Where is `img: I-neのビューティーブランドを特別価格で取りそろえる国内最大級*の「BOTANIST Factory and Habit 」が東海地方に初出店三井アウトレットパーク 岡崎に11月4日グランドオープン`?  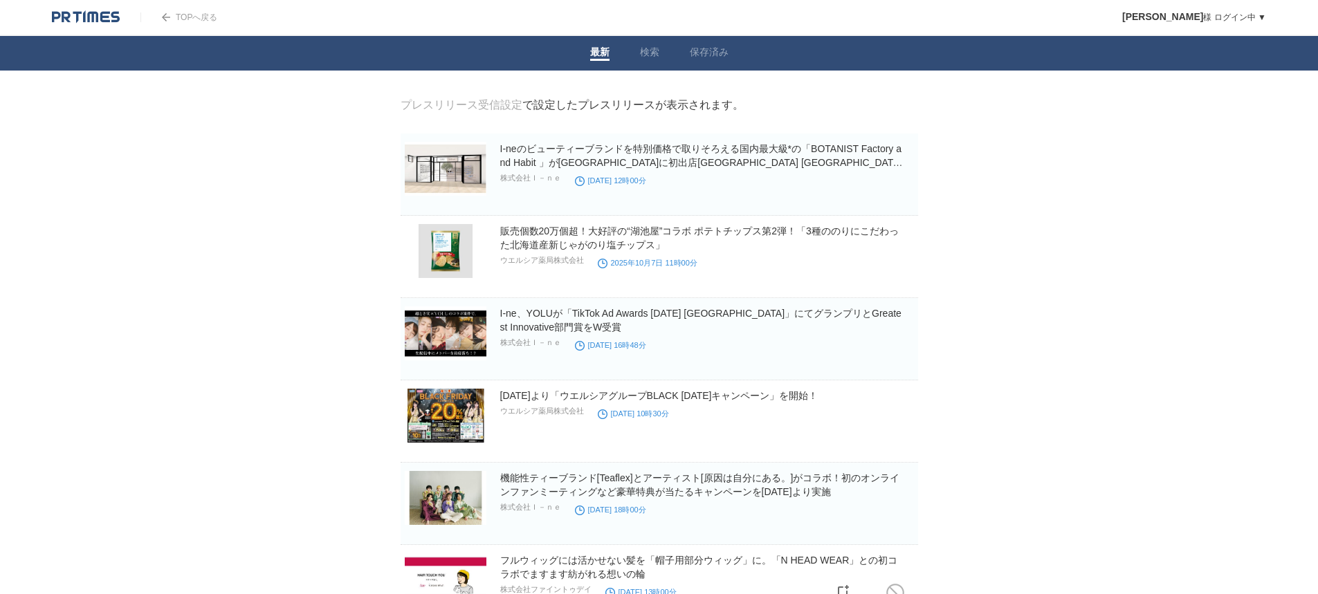
img: I-neのビューティーブランドを特別価格で取りそろえる国内最大級*の「BOTANIST Factory and Habit 」が東海地方に初出店三井アウトレットパーク 岡崎に11月4日グランドオープン is located at coordinates (445, 169).